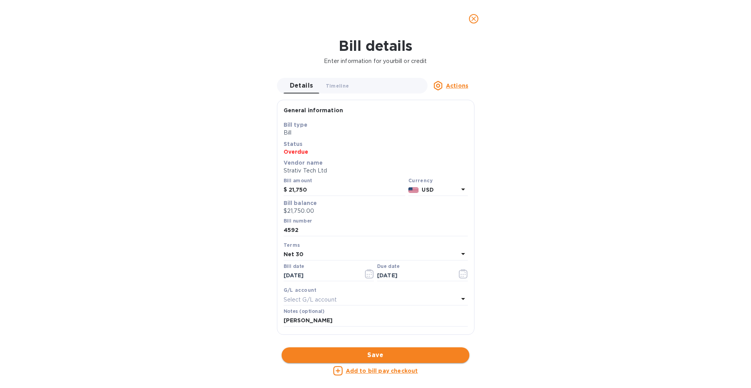 This screenshot has height=388, width=751. Describe the element at coordinates (310, 300) in the screenshot. I see `p: Select G/L account` at that location.